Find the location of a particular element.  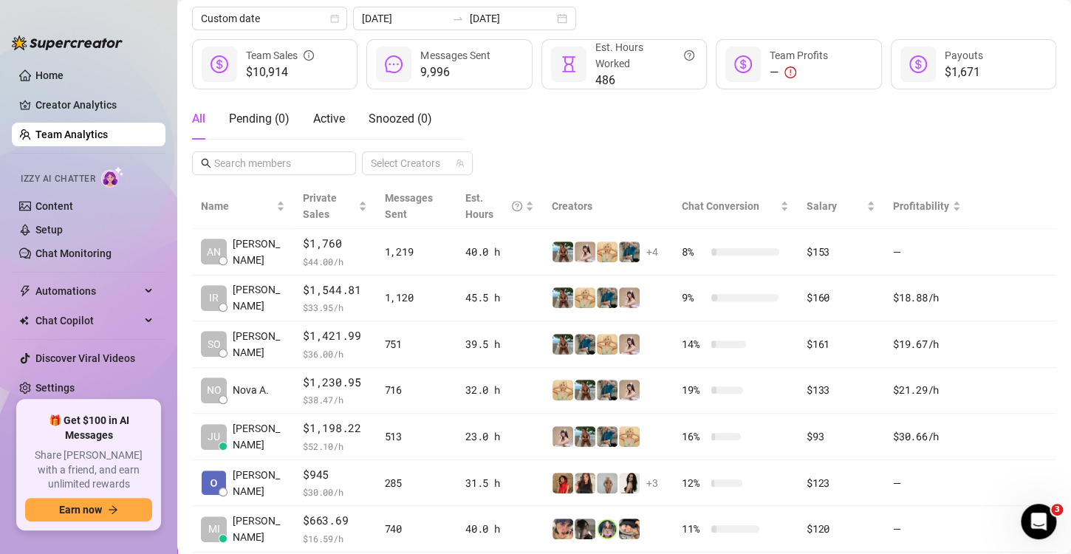

span: team is located at coordinates (460, 163).